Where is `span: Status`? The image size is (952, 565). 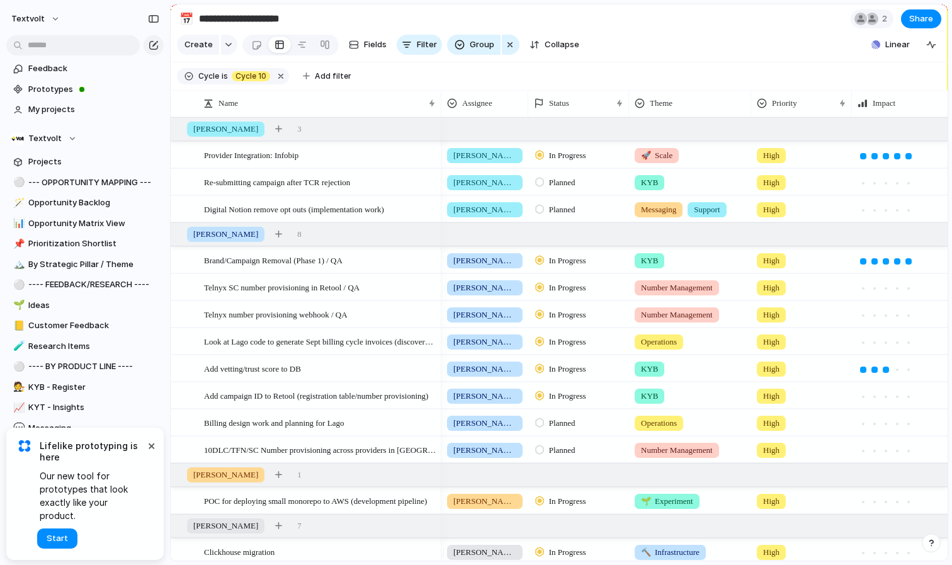 span: Status is located at coordinates (559, 103).